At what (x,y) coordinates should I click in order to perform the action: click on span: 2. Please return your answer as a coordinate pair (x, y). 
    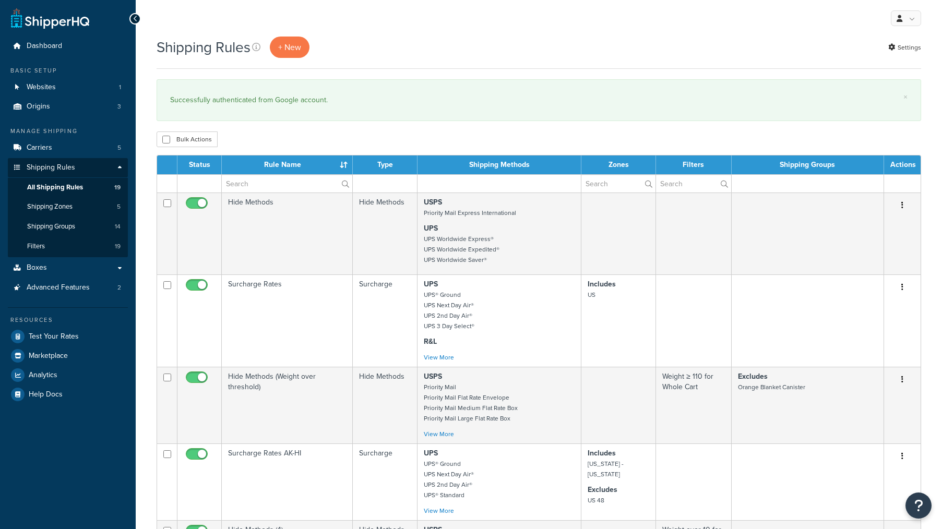
    Looking at the image, I should click on (119, 288).